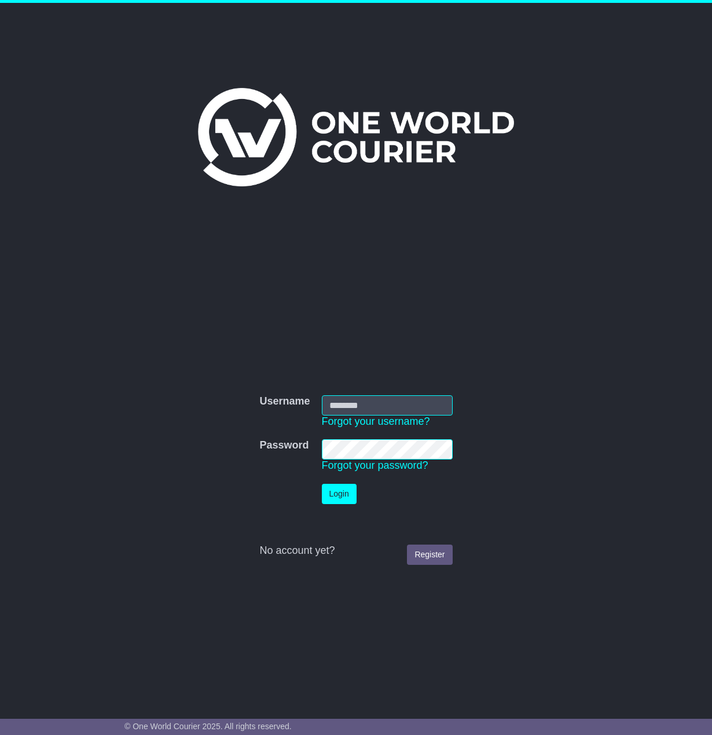  What do you see at coordinates (356, 551) in the screenshot?
I see `div: No account yet?` at bounding box center [356, 551].